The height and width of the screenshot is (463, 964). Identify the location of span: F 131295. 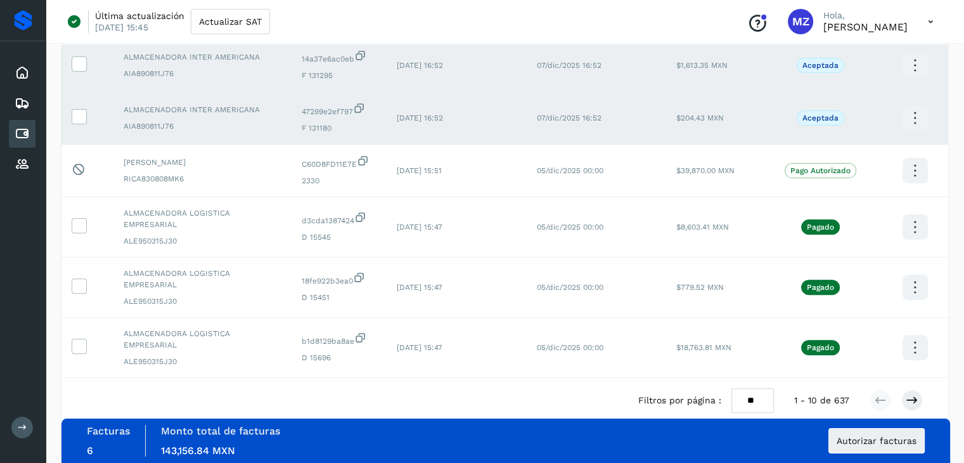
(339, 75).